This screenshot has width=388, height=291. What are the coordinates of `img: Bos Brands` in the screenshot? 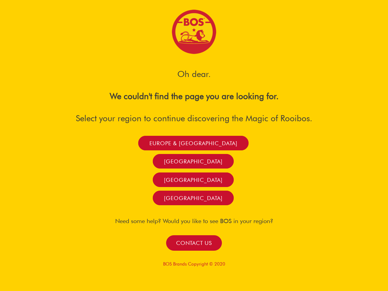 It's located at (194, 32).